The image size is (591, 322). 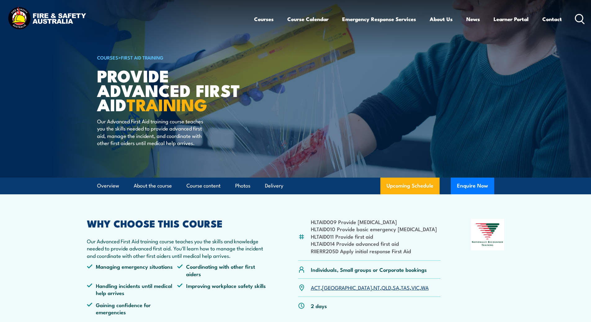 I want to click on li: Improving workplace safety skills, so click(x=222, y=289).